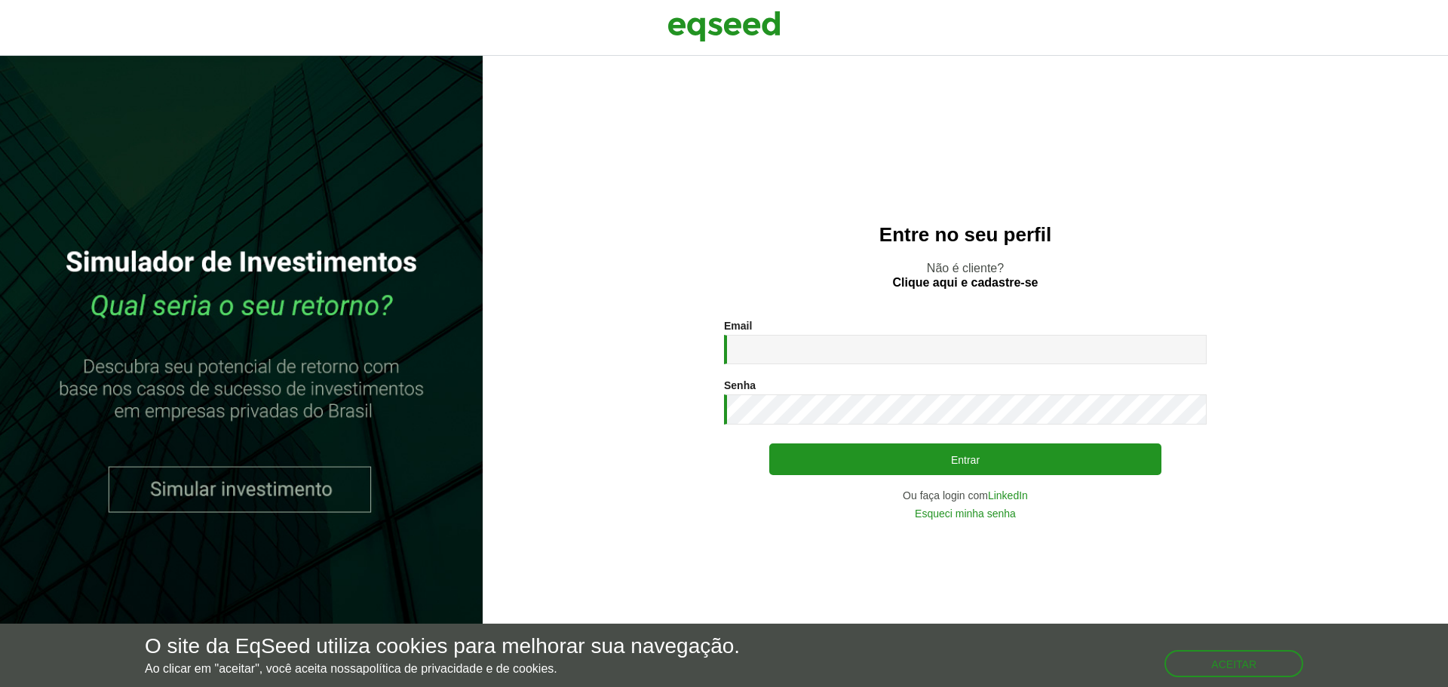 This screenshot has width=1448, height=687. I want to click on label: Email, so click(737, 326).